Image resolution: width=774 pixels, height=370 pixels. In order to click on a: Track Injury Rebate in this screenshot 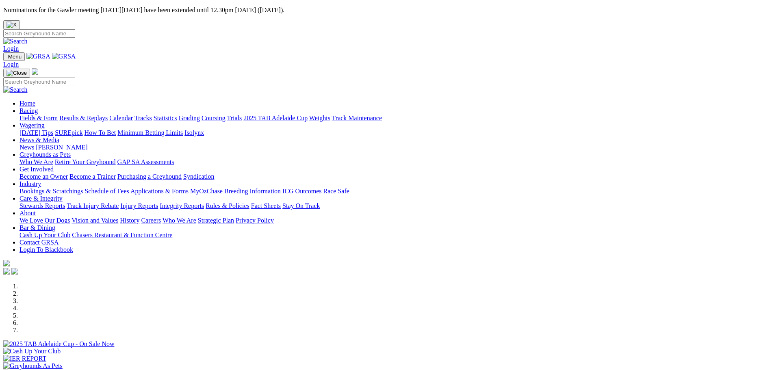, I will do `click(93, 206)`.